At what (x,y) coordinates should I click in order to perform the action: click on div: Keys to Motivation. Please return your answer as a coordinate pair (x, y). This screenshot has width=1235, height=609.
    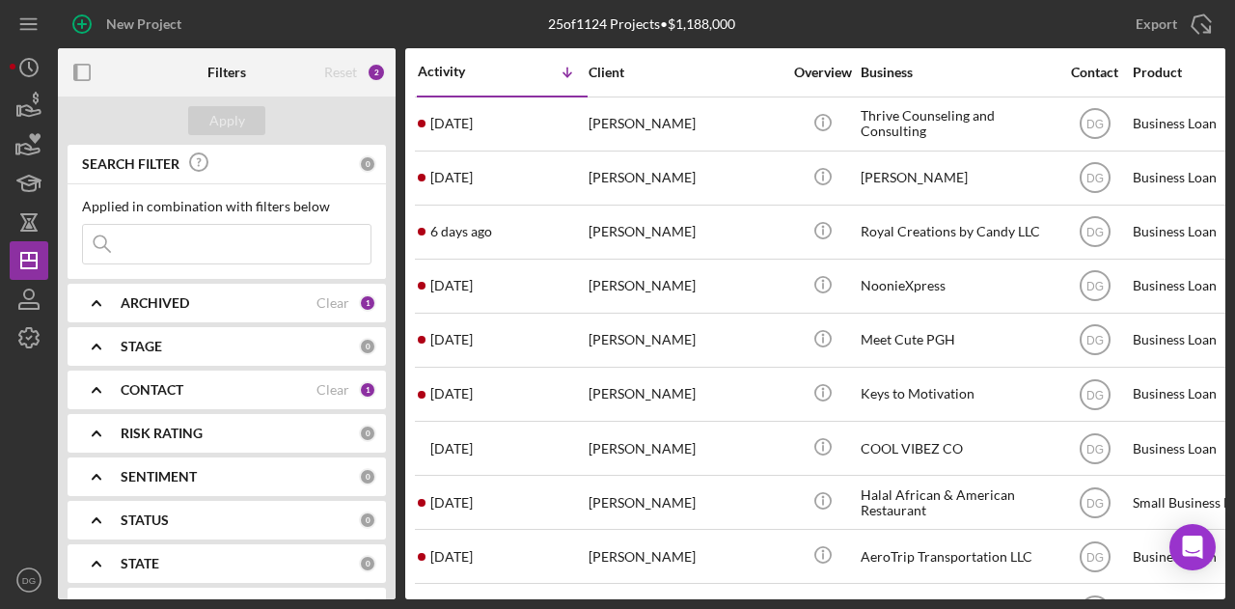
    Looking at the image, I should click on (957, 394).